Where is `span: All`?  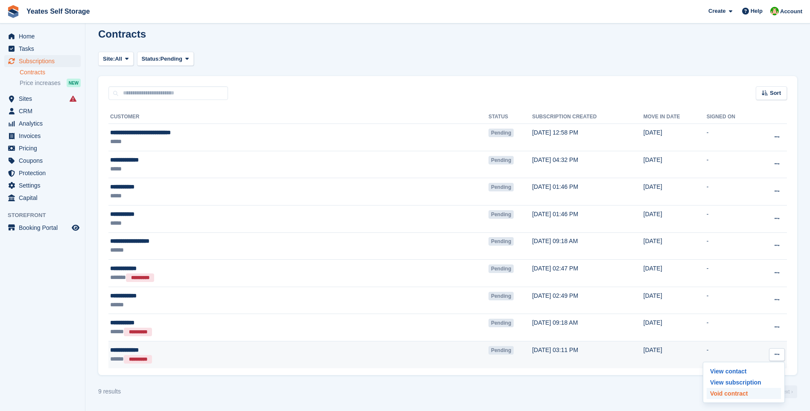 span: All is located at coordinates (118, 59).